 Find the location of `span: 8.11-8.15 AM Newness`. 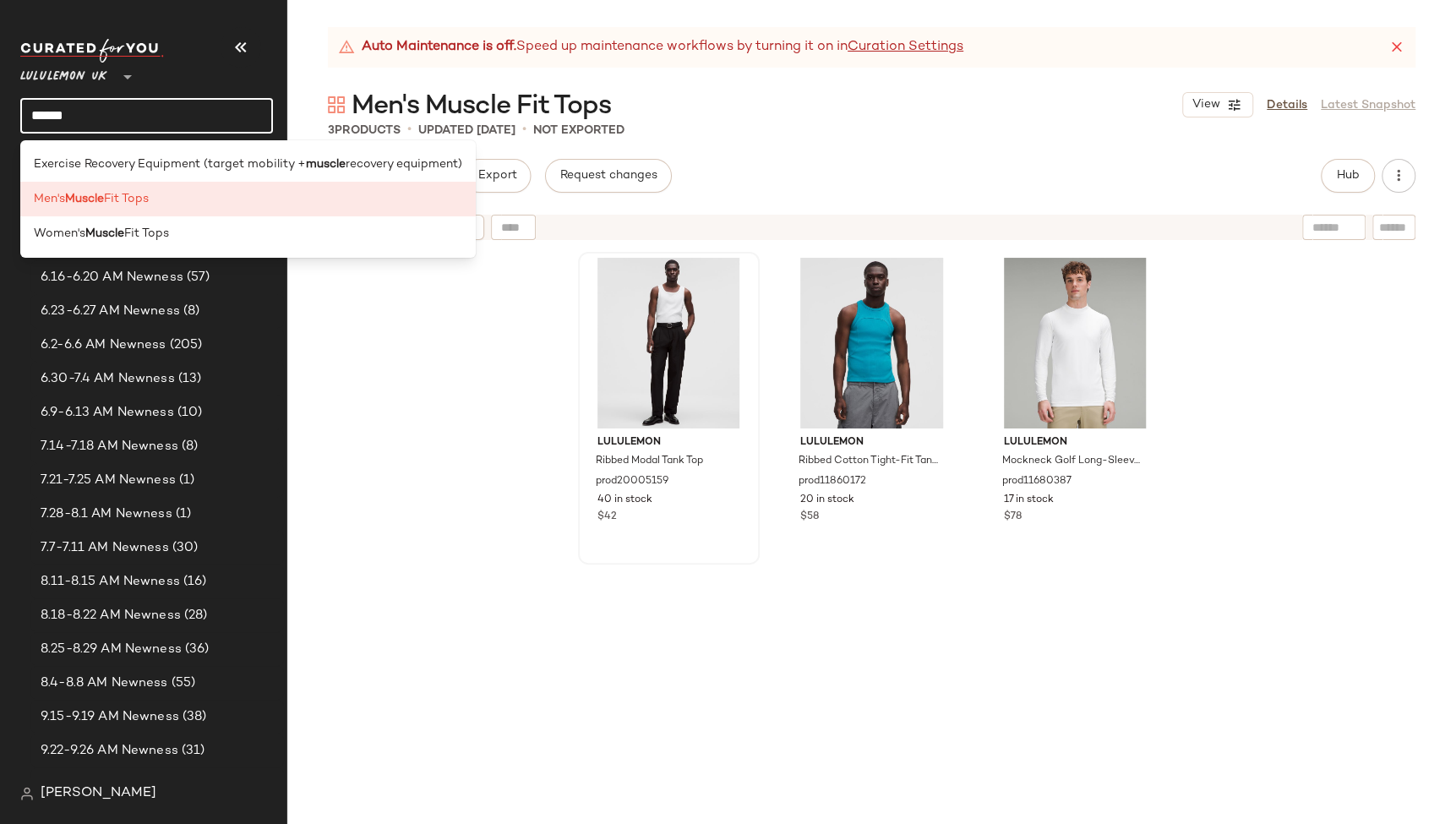

span: 8.11-8.15 AM Newness is located at coordinates (110, 582).